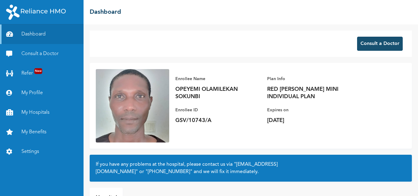  What do you see at coordinates (380, 44) in the screenshot?
I see `button: Consult a Doctor` at bounding box center [380, 44].